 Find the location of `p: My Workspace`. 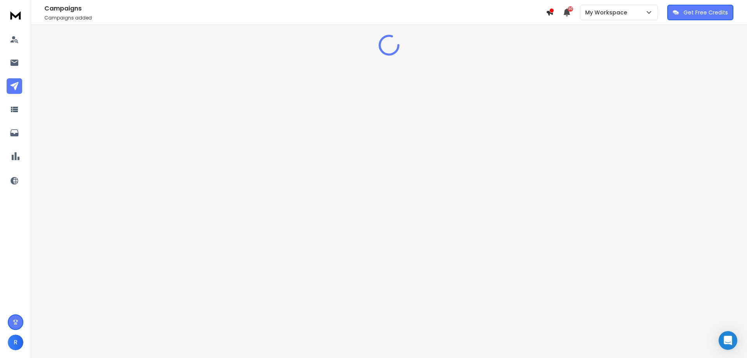

p: My Workspace is located at coordinates (608, 12).